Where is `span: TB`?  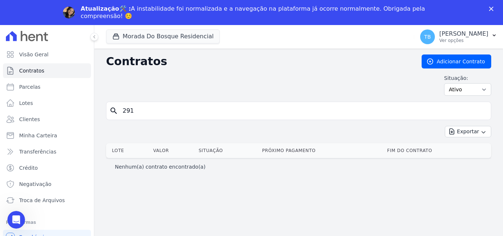
span: TB is located at coordinates (428, 37).